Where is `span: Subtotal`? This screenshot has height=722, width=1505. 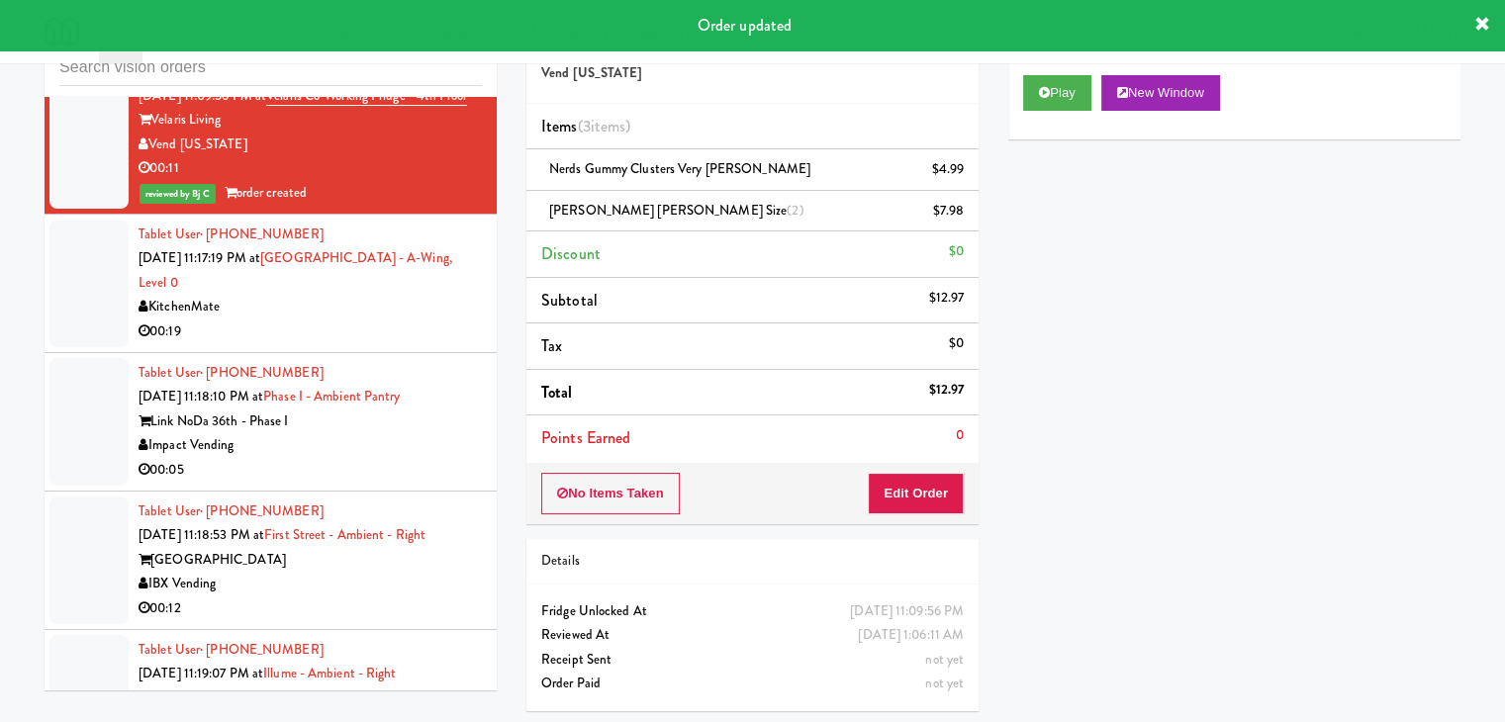 span: Subtotal is located at coordinates (569, 300).